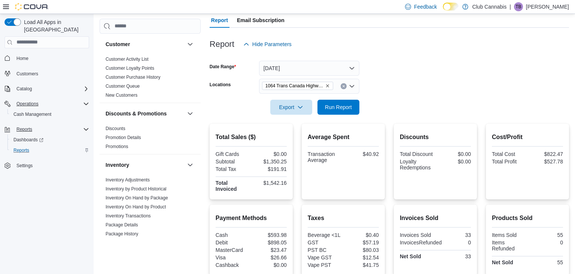 This screenshot has width=575, height=274. Describe the element at coordinates (251, 218) in the screenshot. I see `h2: Payment Methods` at that location.